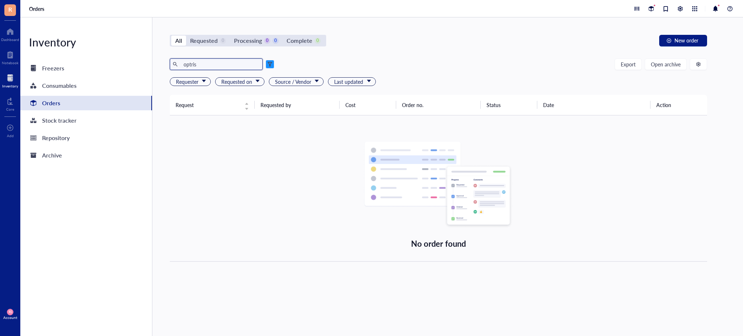 The image size is (743, 336). What do you see at coordinates (248, 41) in the screenshot?
I see `div: Processing` at bounding box center [248, 41].